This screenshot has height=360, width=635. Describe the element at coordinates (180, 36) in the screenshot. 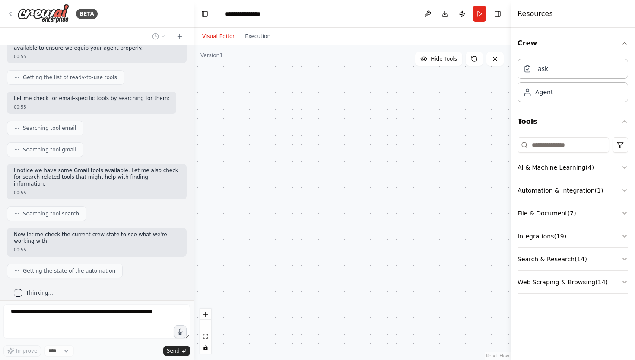

I see `button: Start a new chat` at that location.